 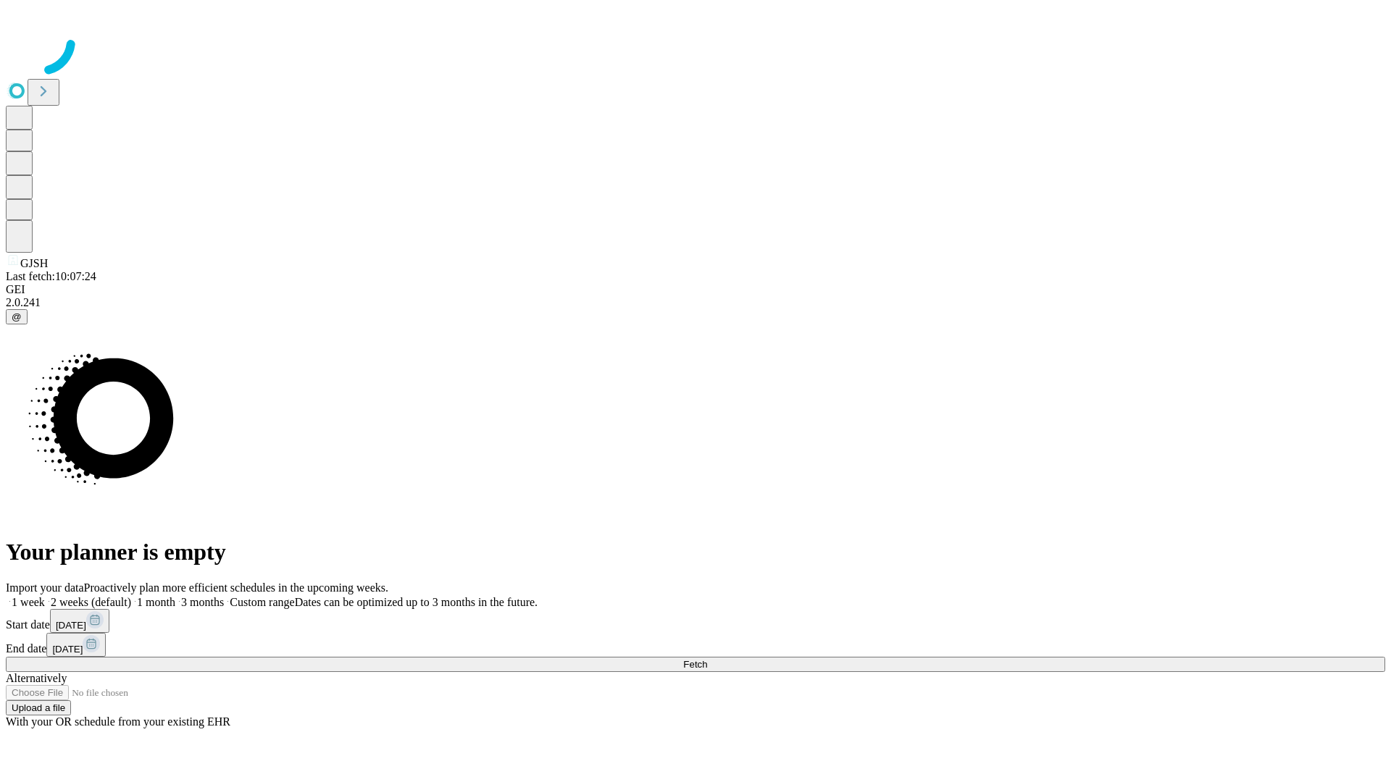 I want to click on span: Last fetch: 10:07:24, so click(x=51, y=276).